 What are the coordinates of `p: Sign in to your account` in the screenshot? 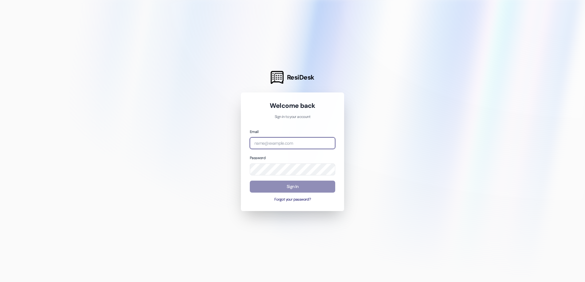 It's located at (292, 117).